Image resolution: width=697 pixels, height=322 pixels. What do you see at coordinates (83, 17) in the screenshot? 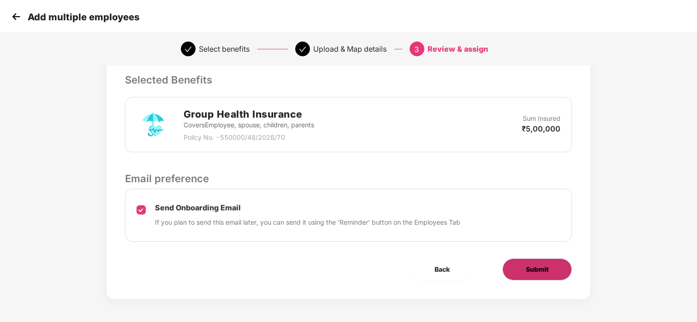
I see `p: Add multiple employees` at bounding box center [83, 17].